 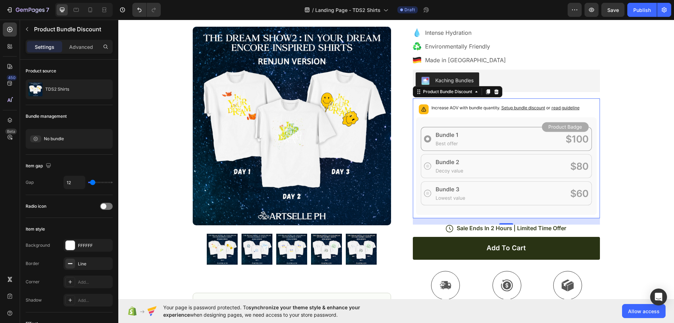 What do you see at coordinates (444, 88) in the screenshot?
I see `span: or` at bounding box center [444, 88].